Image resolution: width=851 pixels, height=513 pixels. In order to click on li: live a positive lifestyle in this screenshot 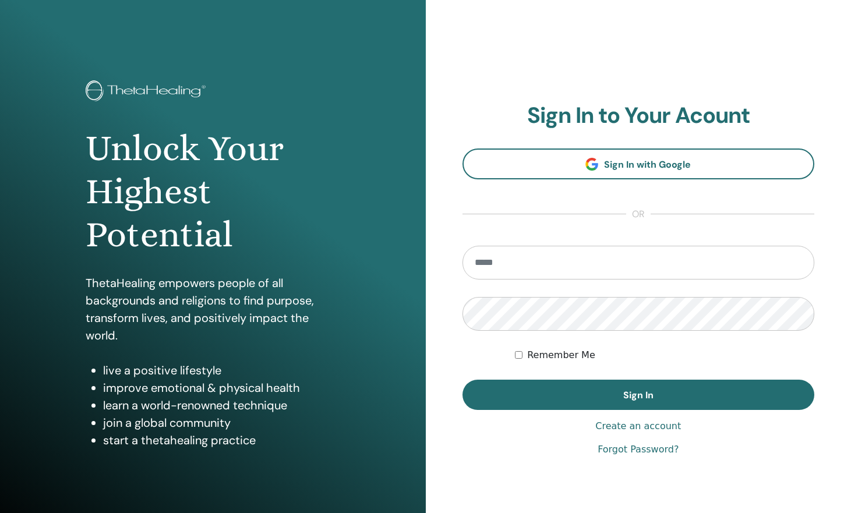, I will do `click(221, 371)`.